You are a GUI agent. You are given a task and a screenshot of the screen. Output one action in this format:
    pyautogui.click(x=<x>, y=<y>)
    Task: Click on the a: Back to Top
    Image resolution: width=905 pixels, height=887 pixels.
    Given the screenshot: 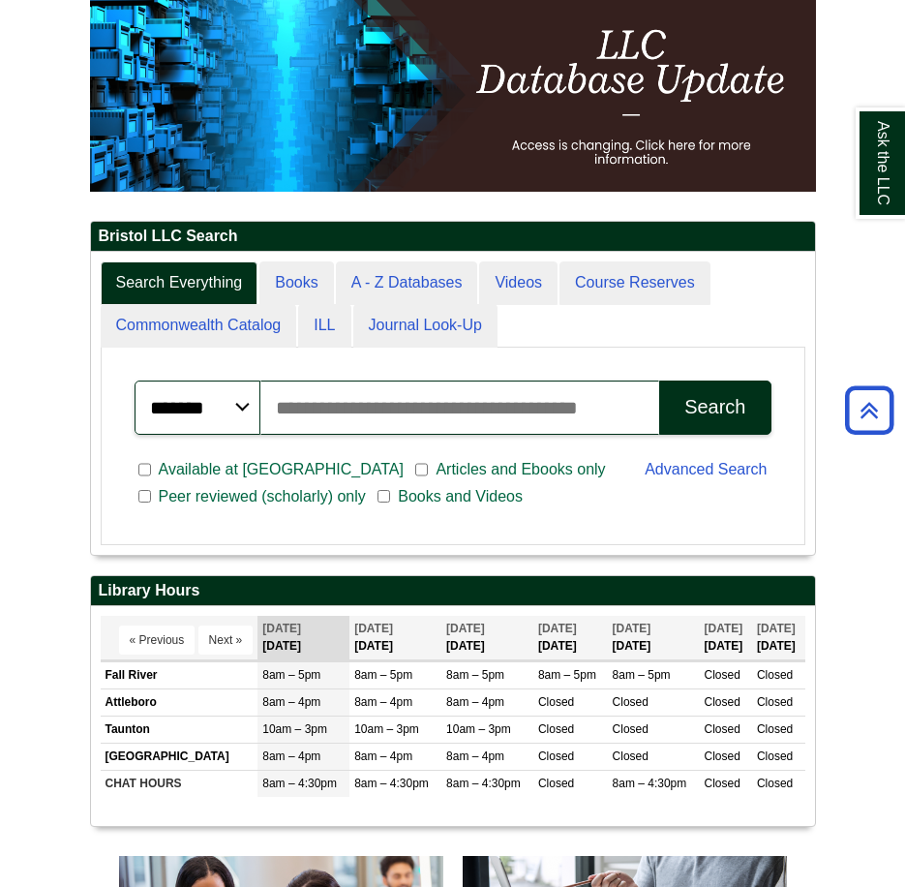 What is the action you would take?
    pyautogui.click(x=869, y=410)
    